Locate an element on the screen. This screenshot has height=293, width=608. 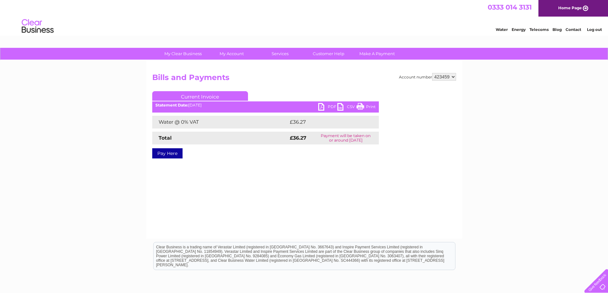
strong: Total is located at coordinates (165, 138).